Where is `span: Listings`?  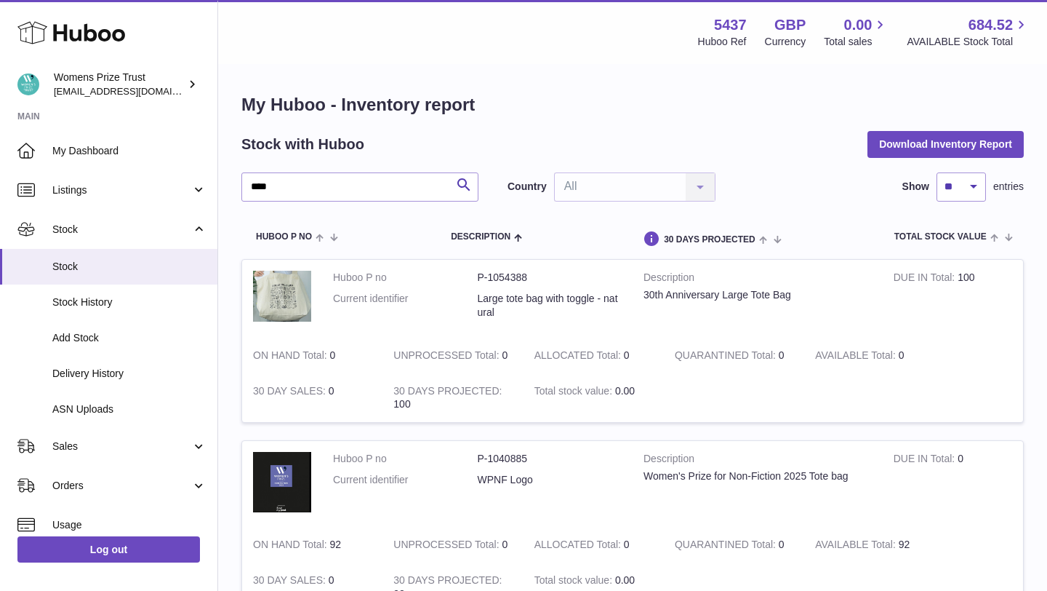 span: Listings is located at coordinates (121, 190).